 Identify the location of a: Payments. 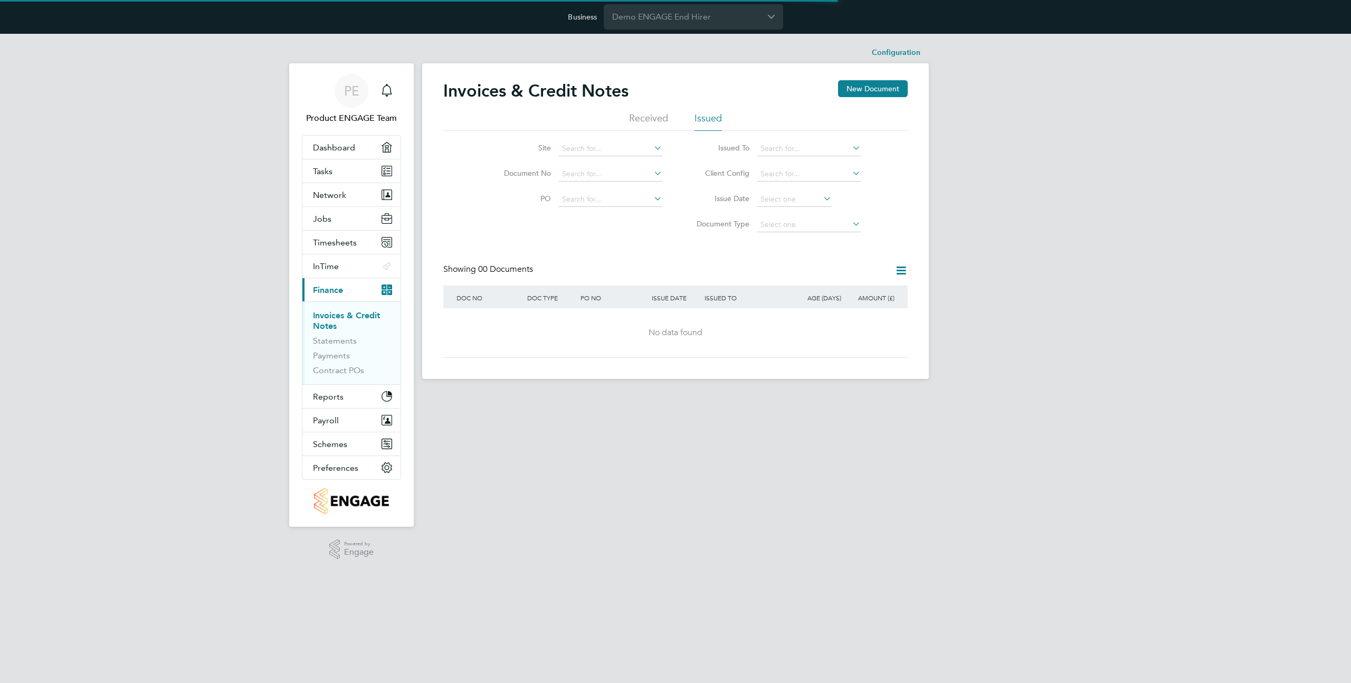
(331, 355).